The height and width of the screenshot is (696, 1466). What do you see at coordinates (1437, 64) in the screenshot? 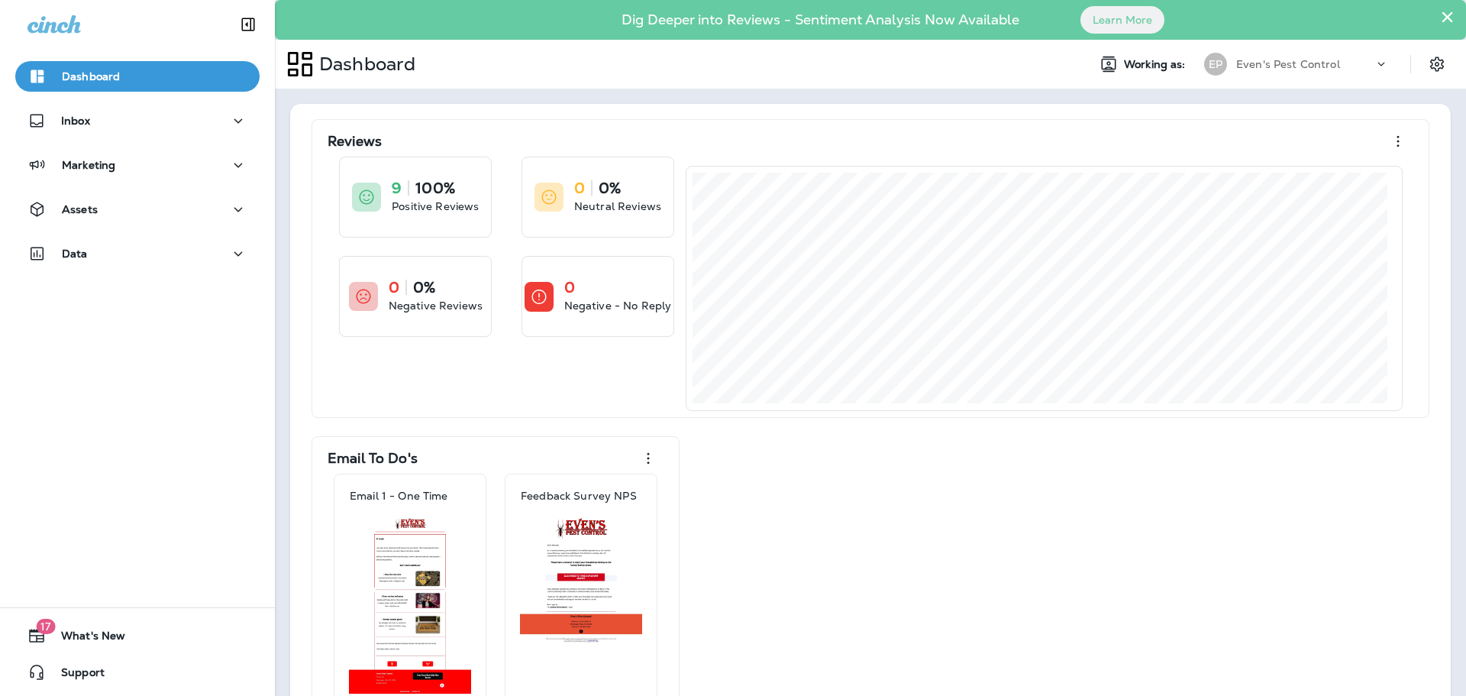
I see `button: Settings` at bounding box center [1437, 64].